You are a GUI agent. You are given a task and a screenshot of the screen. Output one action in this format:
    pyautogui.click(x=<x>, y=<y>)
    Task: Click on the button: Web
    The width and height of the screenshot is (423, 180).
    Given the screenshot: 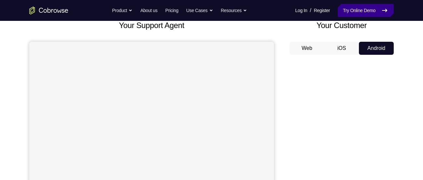 What is the action you would take?
    pyautogui.click(x=307, y=48)
    